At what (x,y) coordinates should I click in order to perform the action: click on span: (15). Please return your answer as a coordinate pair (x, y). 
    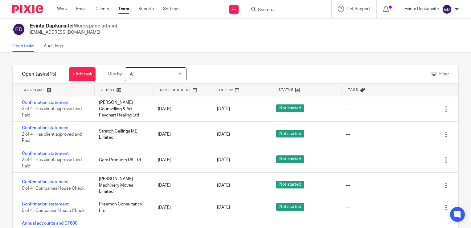
    Looking at the image, I should click on (52, 74).